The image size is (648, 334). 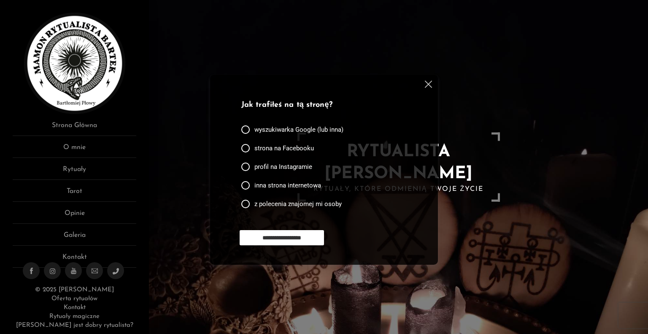 I want to click on span: wyszukiwarka Google (lub inna), so click(x=299, y=129).